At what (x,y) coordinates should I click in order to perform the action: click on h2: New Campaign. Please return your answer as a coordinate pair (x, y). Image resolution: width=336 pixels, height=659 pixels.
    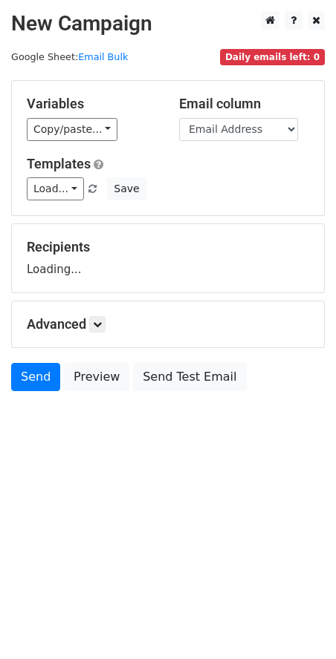
    Looking at the image, I should click on (168, 24).